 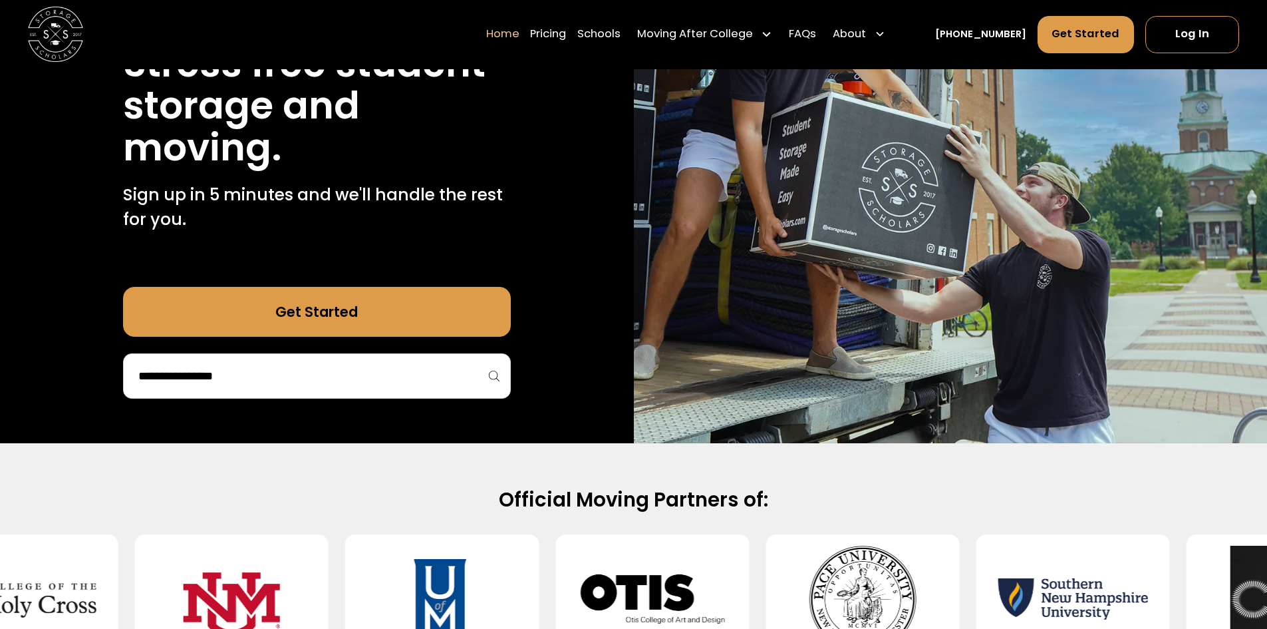 What do you see at coordinates (802, 35) in the screenshot?
I see `a: FAQs` at bounding box center [802, 35].